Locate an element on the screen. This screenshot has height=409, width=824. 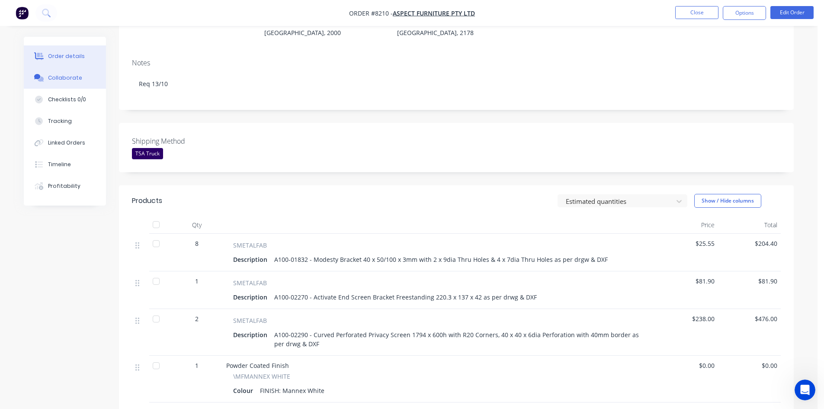
div: Timeline is located at coordinates (59, 164).